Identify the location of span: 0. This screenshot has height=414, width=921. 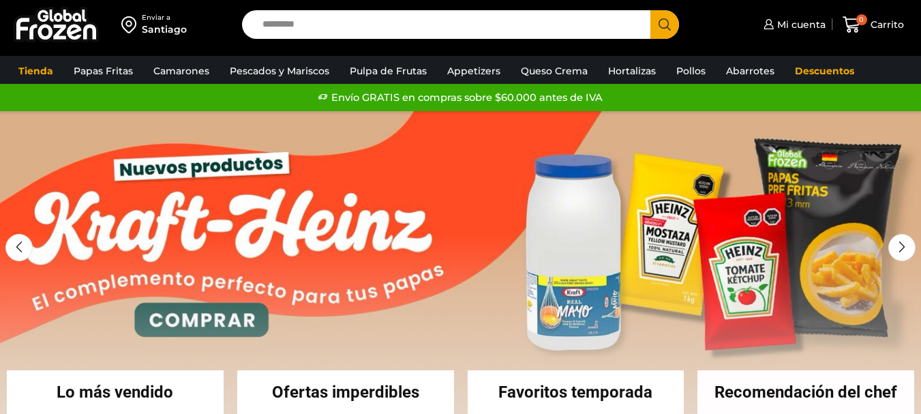
(861, 20).